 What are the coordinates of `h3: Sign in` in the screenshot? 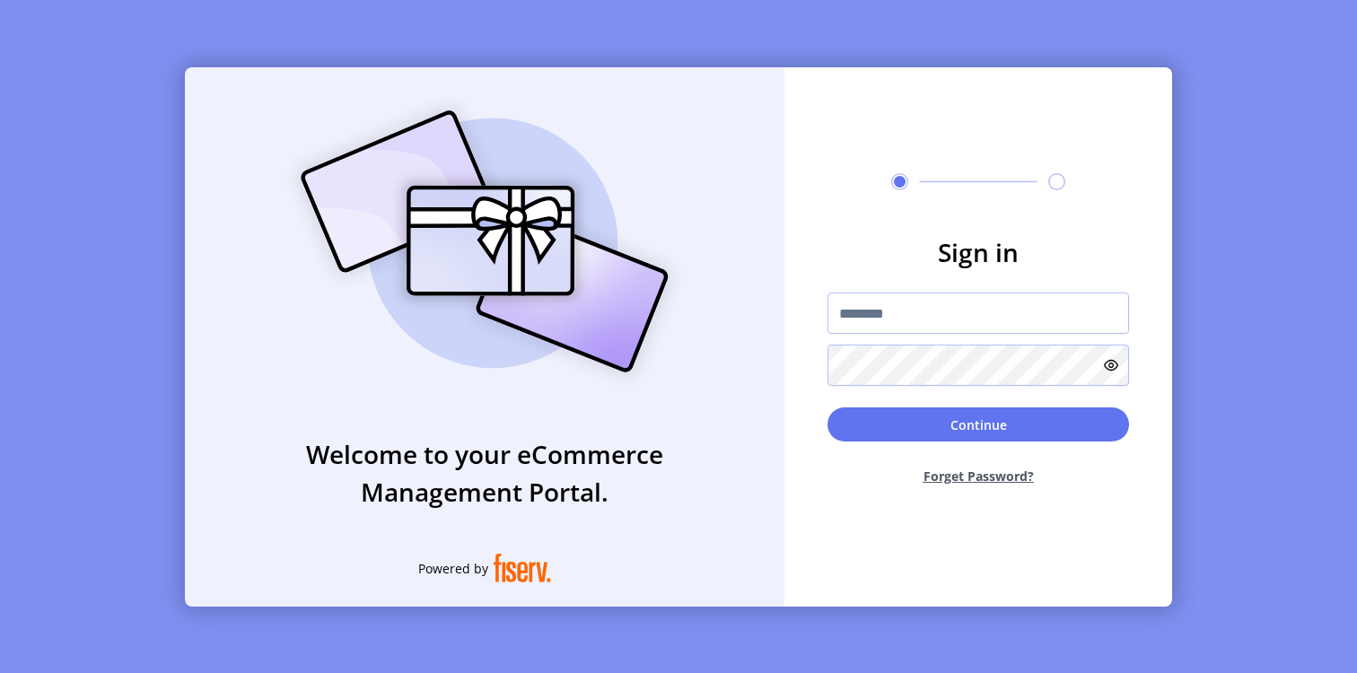 It's located at (978, 252).